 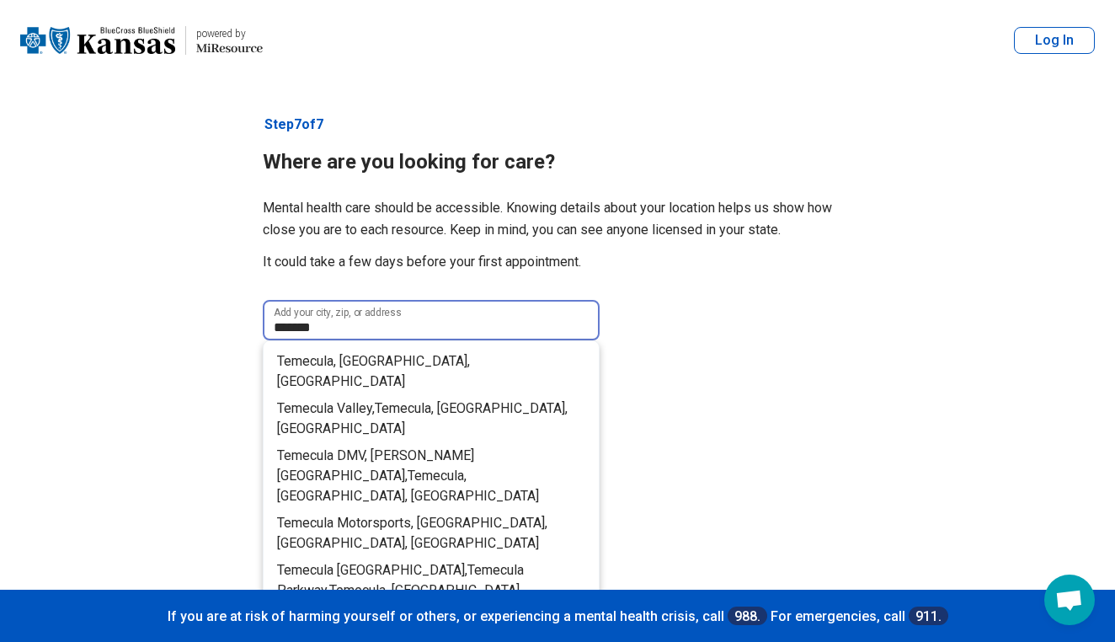 I want to click on span: a Valley,, so click(x=350, y=408).